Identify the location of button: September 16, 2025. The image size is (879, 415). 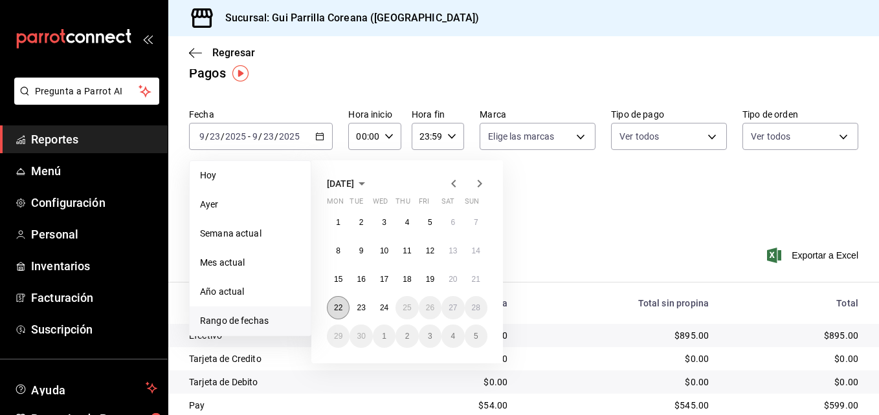
(360, 279).